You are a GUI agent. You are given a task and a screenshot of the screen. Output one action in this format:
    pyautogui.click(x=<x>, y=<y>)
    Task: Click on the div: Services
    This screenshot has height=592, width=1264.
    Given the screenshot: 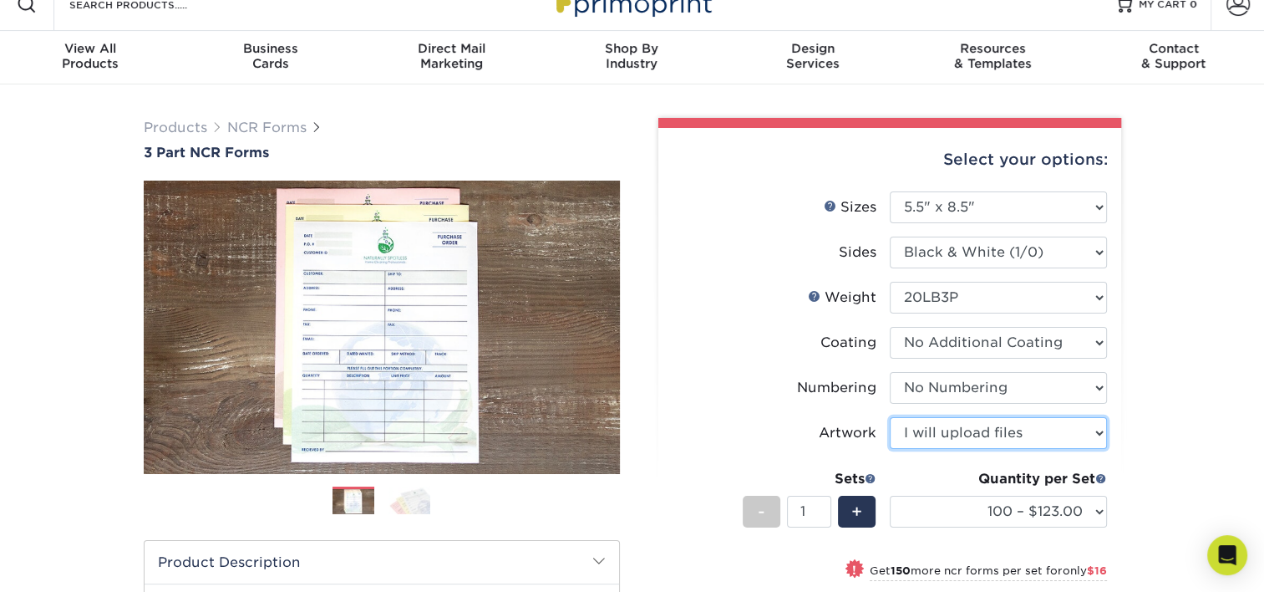 What is the action you would take?
    pyautogui.click(x=813, y=56)
    